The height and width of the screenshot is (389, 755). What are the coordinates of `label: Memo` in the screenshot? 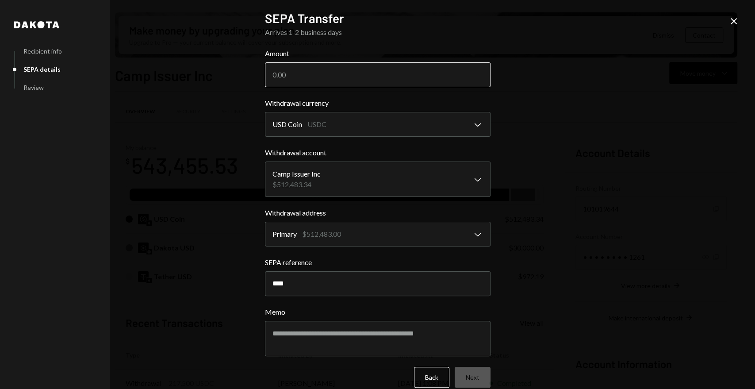 It's located at (378, 312).